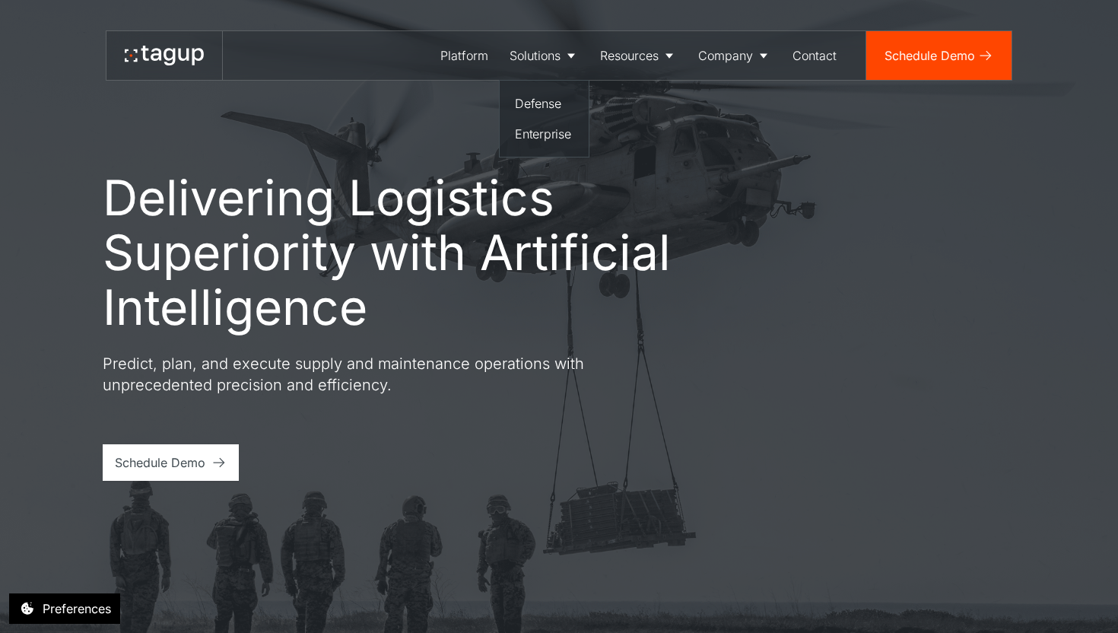  What do you see at coordinates (814, 56) in the screenshot?
I see `div: Contact` at bounding box center [814, 56].